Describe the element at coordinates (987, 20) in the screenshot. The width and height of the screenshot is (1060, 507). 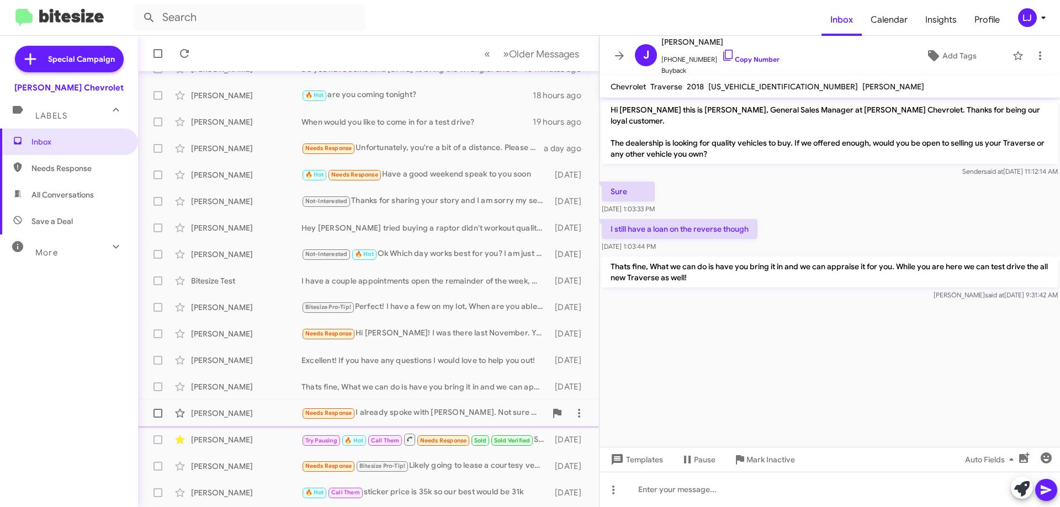
I see `span: Profile` at that location.